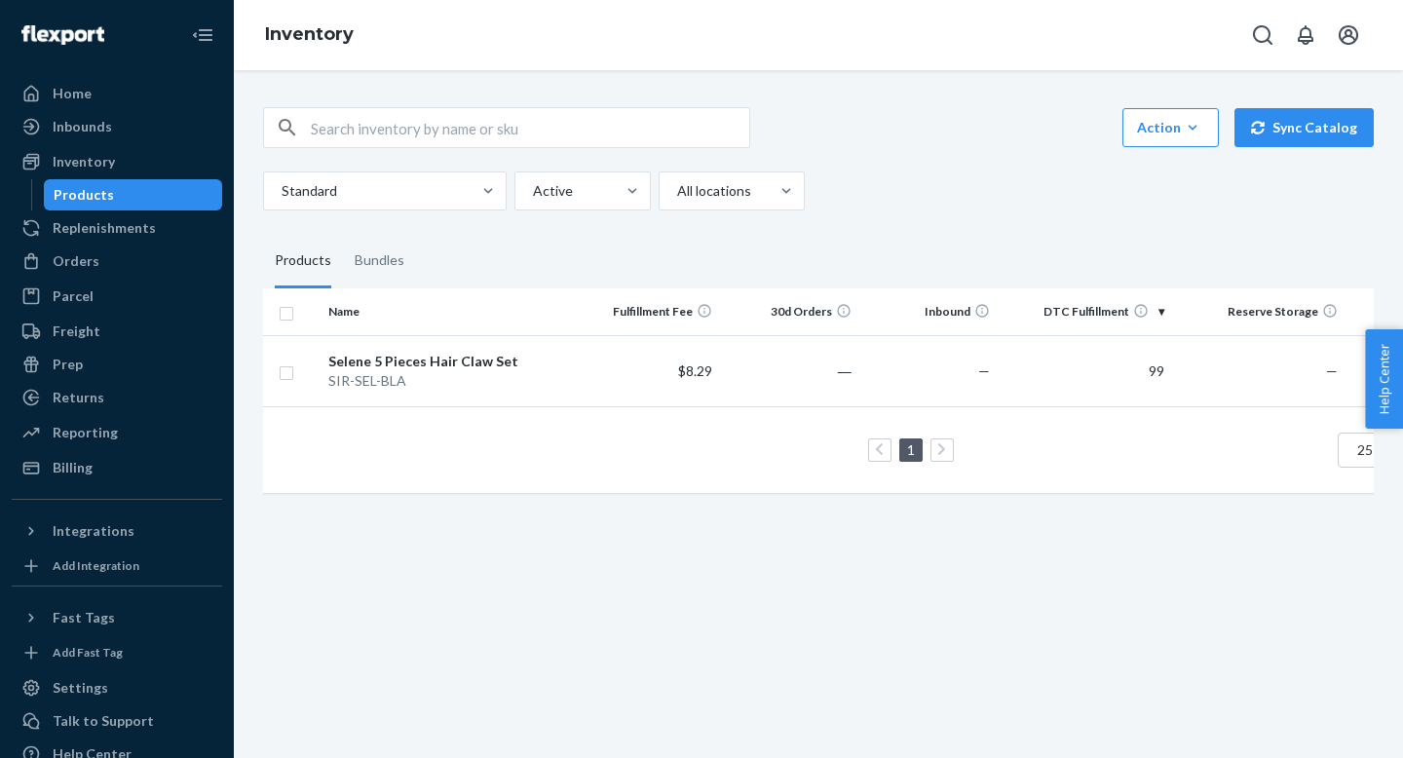 This screenshot has width=1403, height=758. Describe the element at coordinates (117, 364) in the screenshot. I see `a: Prep` at that location.